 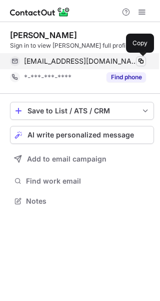 What do you see at coordinates (82, 111) in the screenshot?
I see `button: save-profile-one-click` at bounding box center [82, 111].